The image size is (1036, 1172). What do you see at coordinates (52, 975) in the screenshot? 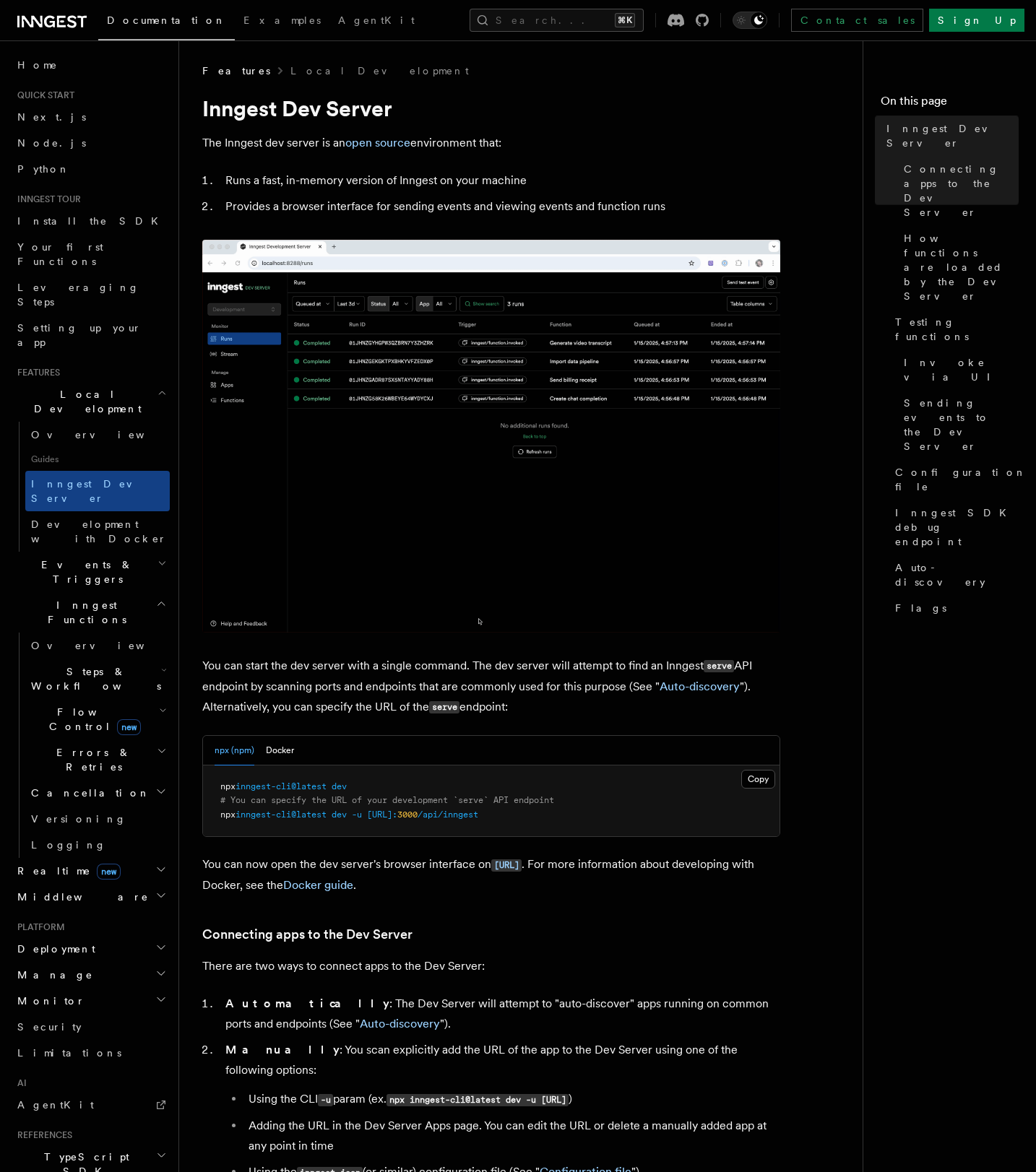
I see `span: Manage` at bounding box center [52, 975].